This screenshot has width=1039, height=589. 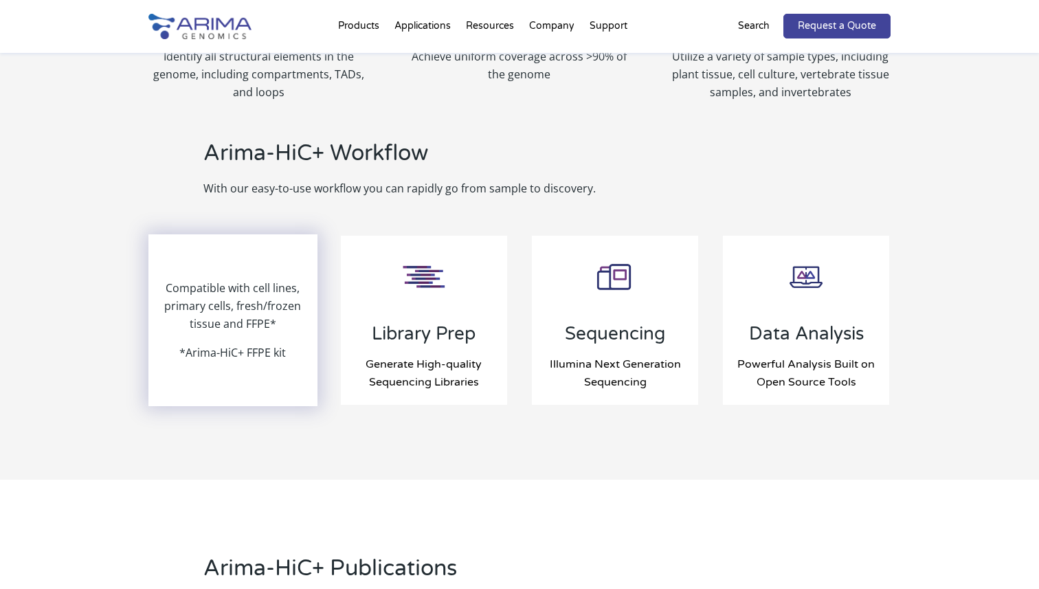 What do you see at coordinates (322, 7) in the screenshot?
I see `span: Last name` at bounding box center [322, 7].